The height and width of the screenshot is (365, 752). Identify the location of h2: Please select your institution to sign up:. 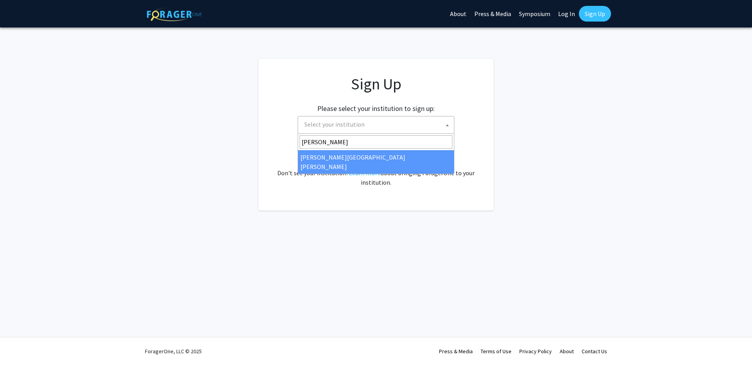
(376, 109).